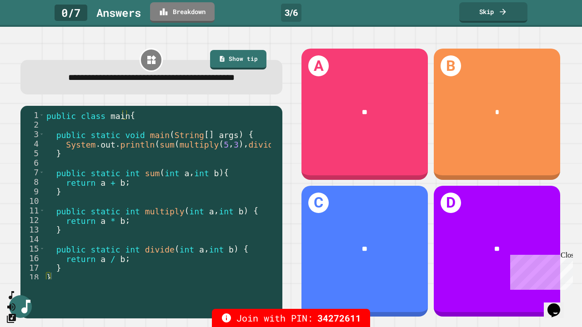  Describe the element at coordinates (339, 318) in the screenshot. I see `span: 34272611` at that location.